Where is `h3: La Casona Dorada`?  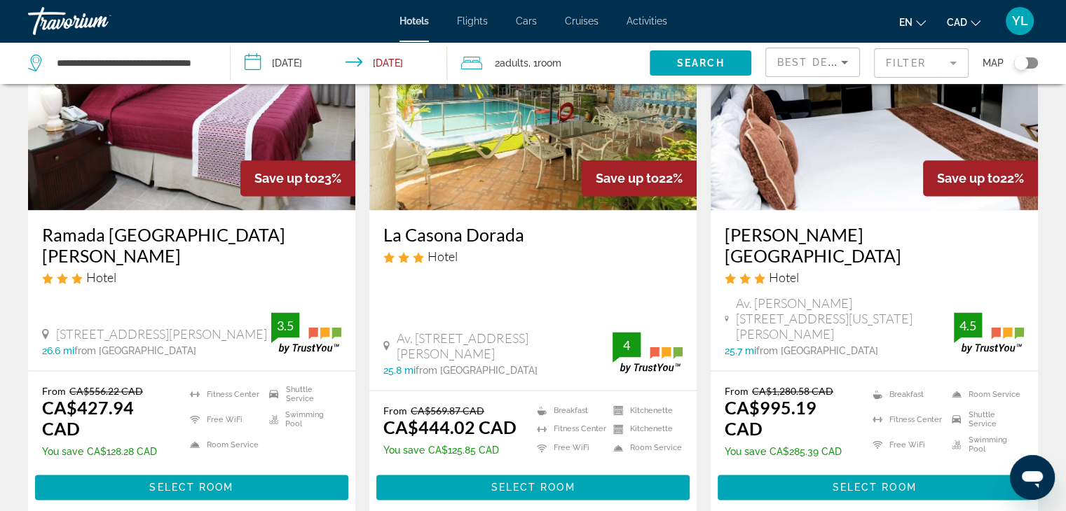
h3: La Casona Dorada is located at coordinates (532, 235).